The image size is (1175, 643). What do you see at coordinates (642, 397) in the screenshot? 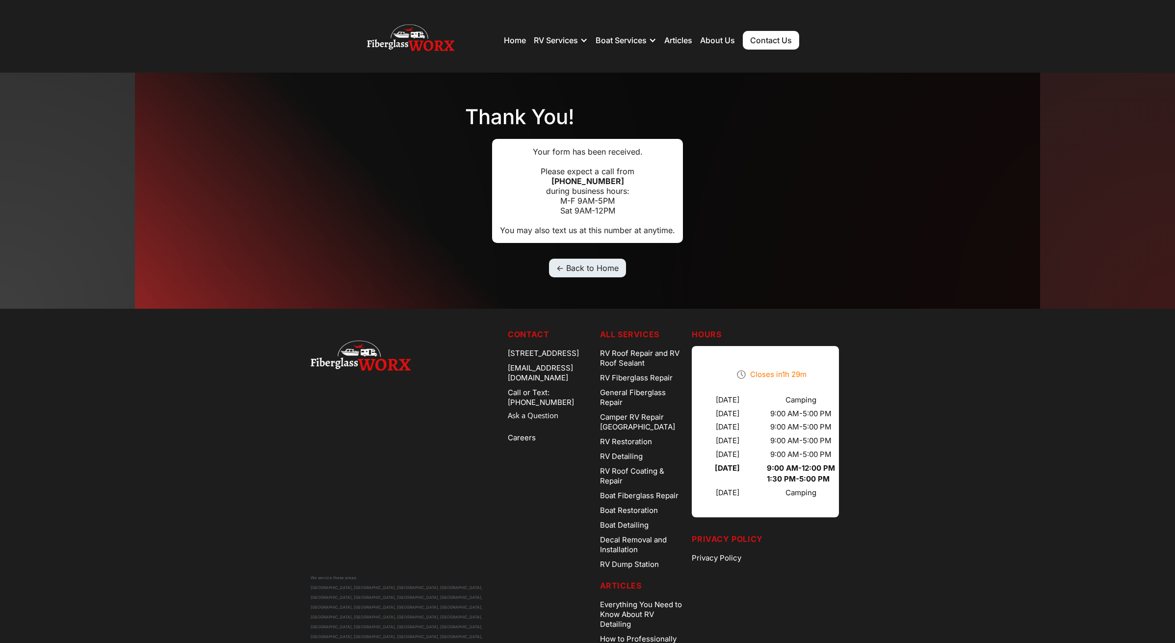
I see `a: General Fiberglass Repair` at bounding box center [642, 397].